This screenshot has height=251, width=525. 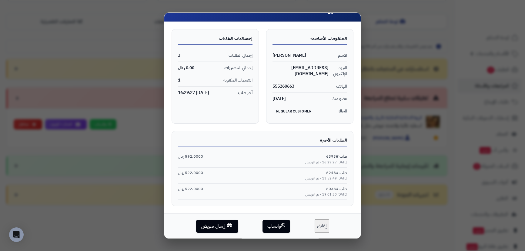 What do you see at coordinates (340, 11) in the screenshot?
I see `h4: ملف العميل` at bounding box center [340, 11].